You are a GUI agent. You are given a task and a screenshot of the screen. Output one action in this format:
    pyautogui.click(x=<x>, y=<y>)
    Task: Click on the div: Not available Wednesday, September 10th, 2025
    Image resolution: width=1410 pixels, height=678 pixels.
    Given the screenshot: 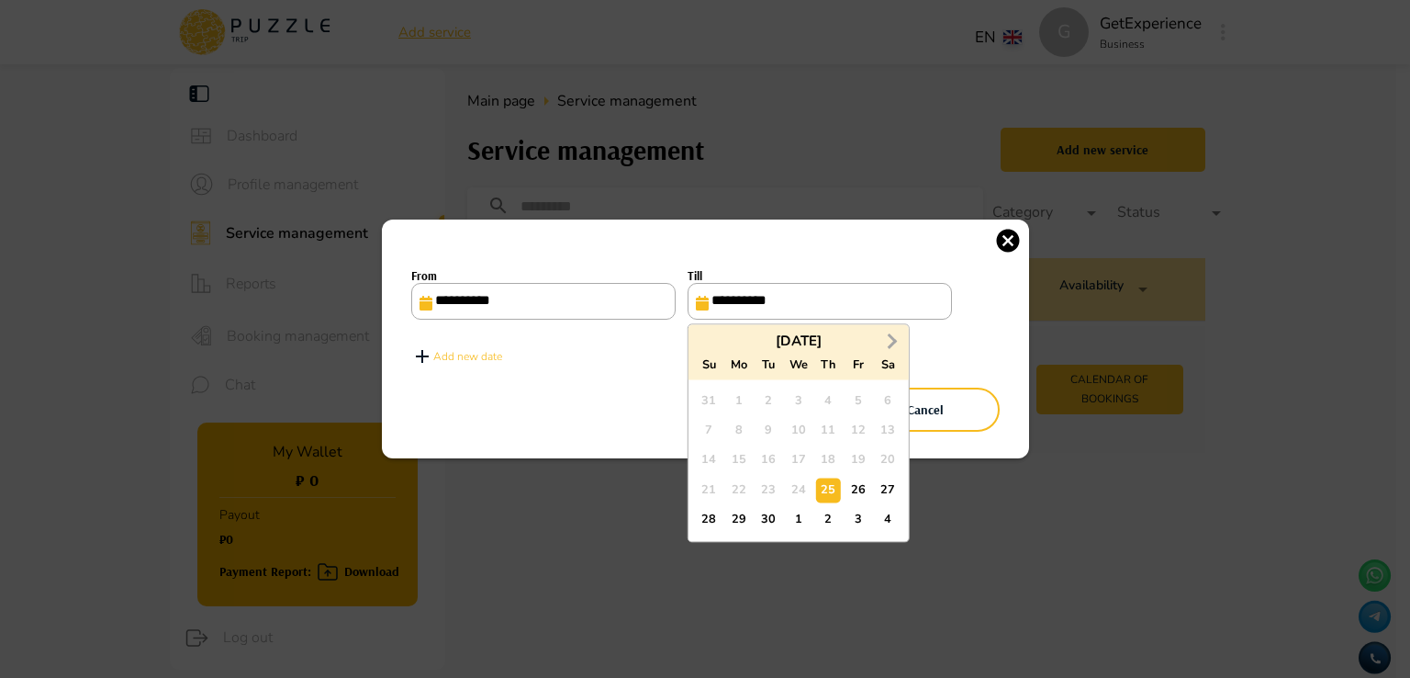 What is the action you would take?
    pyautogui.click(x=798, y=430)
    